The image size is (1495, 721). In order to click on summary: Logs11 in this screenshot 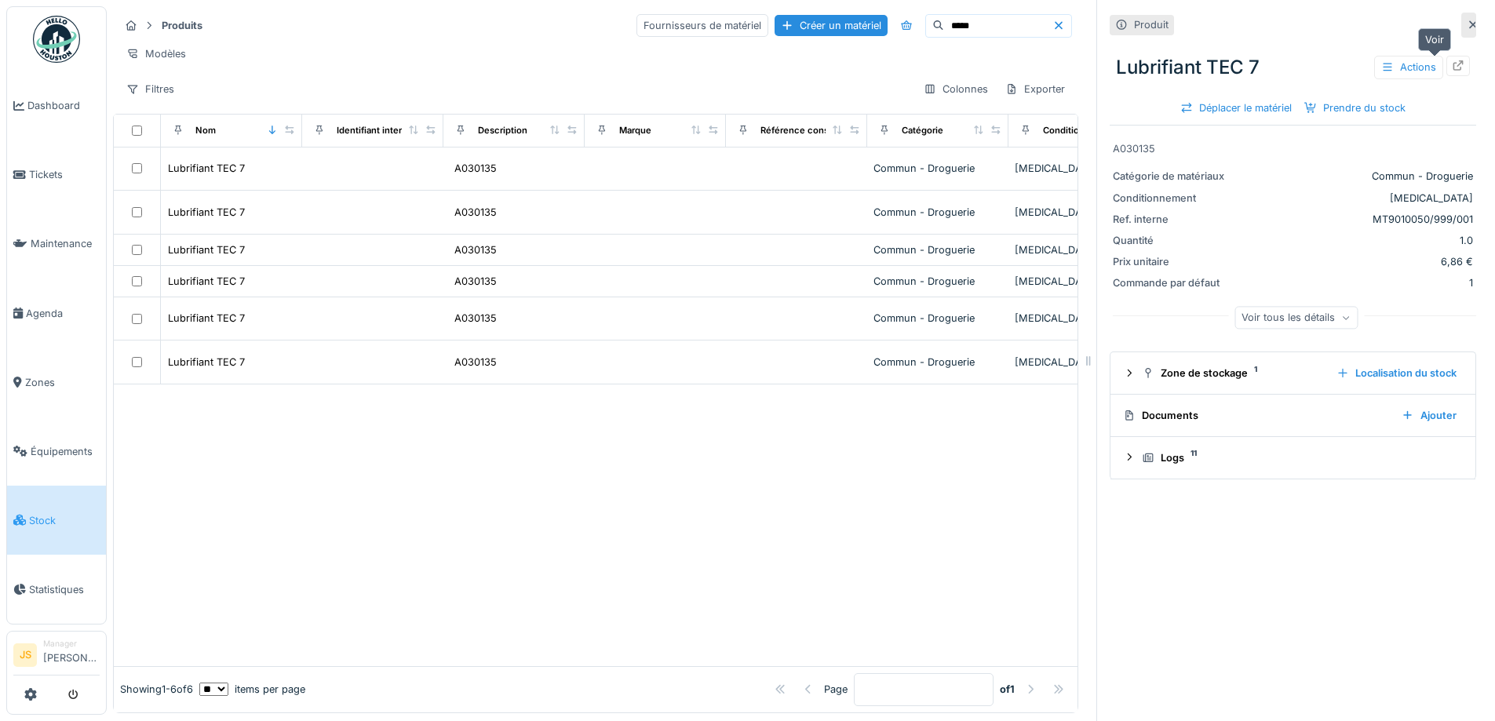, I will do `click(1293, 458)`.